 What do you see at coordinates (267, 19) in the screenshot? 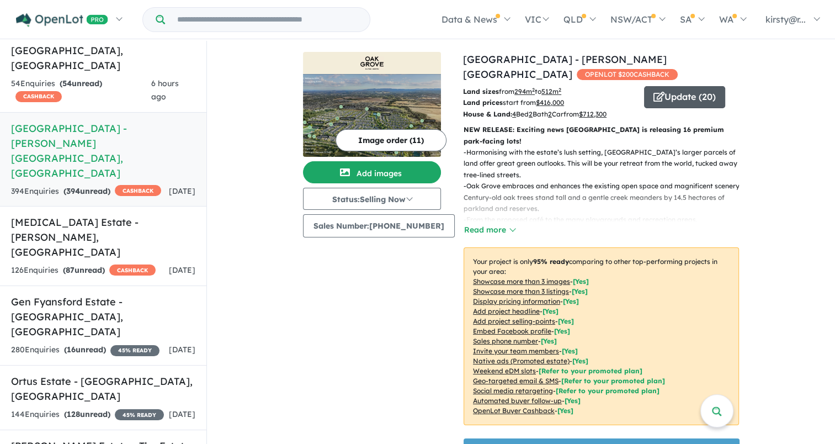
I see `input: Try estate name, suburb, builder or developer` at bounding box center [267, 19].